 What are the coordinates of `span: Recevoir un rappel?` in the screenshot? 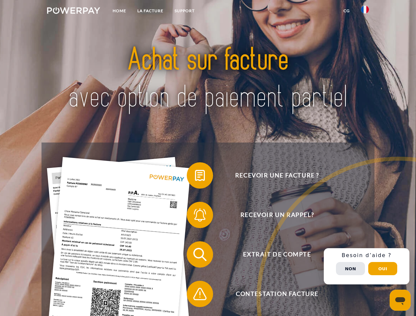 It's located at (277, 215).